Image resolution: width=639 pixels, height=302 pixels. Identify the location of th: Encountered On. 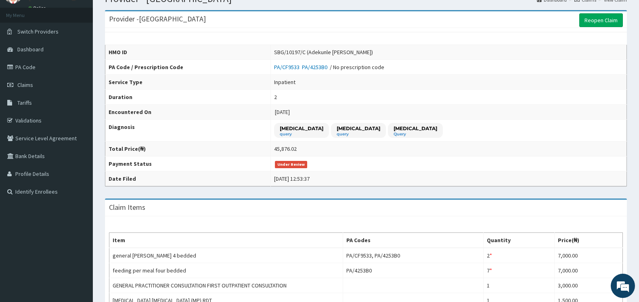
(188, 112).